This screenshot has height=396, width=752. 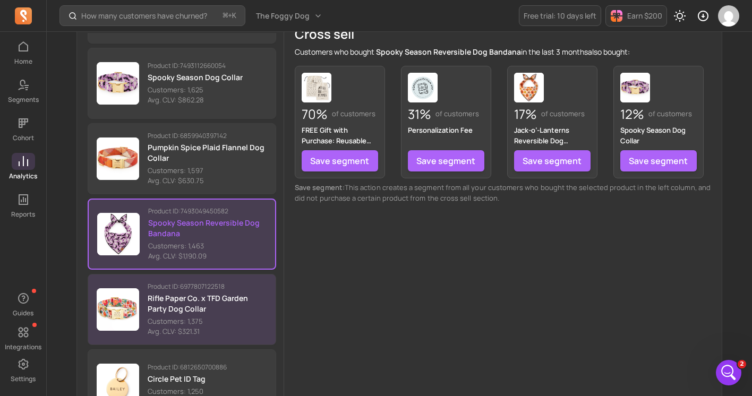 What do you see at coordinates (207, 332) in the screenshot?
I see `p: Avg. CLV: $321.31` at bounding box center [207, 332].